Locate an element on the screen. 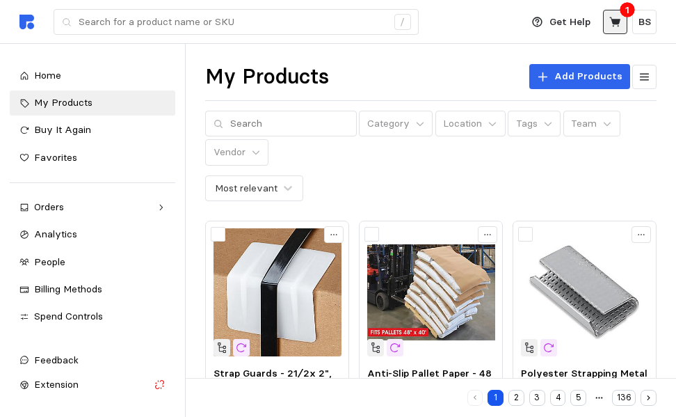 The height and width of the screenshot is (417, 676). p: Vendor is located at coordinates (230, 152).